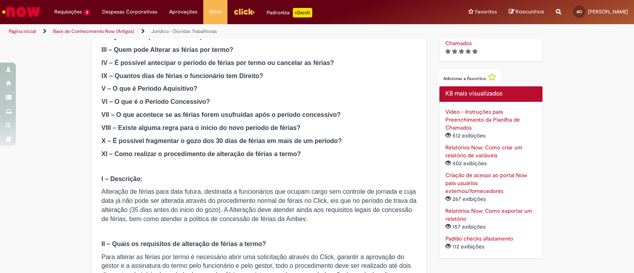  I want to click on strong: II – Quais os requisitos de alteração de férias a termo?, so click(183, 244).